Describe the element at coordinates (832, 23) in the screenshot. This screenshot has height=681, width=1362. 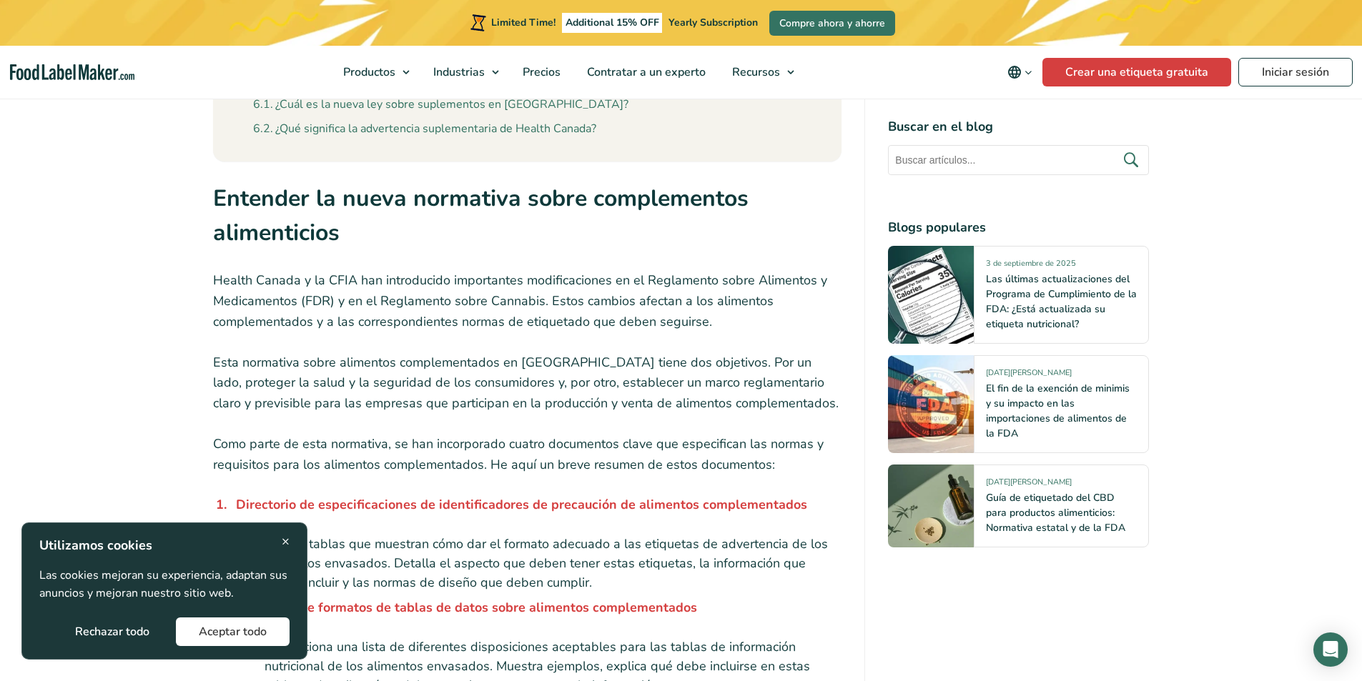
I see `a: Compre ahora y ahorre` at that location.